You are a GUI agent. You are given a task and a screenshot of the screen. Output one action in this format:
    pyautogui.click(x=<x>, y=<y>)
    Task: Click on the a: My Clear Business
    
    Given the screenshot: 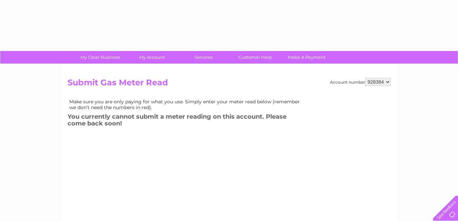 What is the action you would take?
    pyautogui.click(x=100, y=57)
    